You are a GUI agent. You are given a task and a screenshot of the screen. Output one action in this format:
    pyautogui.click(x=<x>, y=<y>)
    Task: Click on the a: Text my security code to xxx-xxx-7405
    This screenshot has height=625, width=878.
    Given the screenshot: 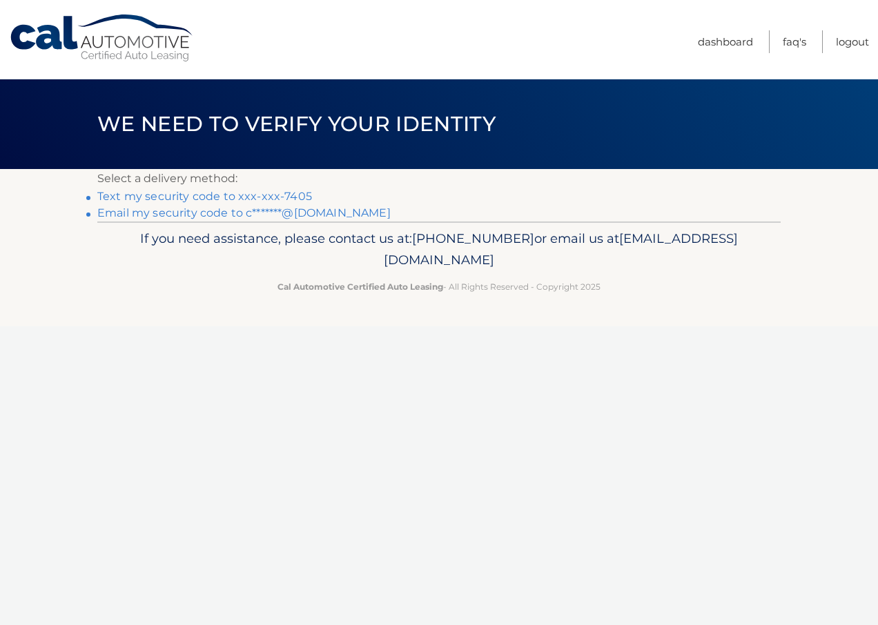 What is the action you would take?
    pyautogui.click(x=204, y=196)
    